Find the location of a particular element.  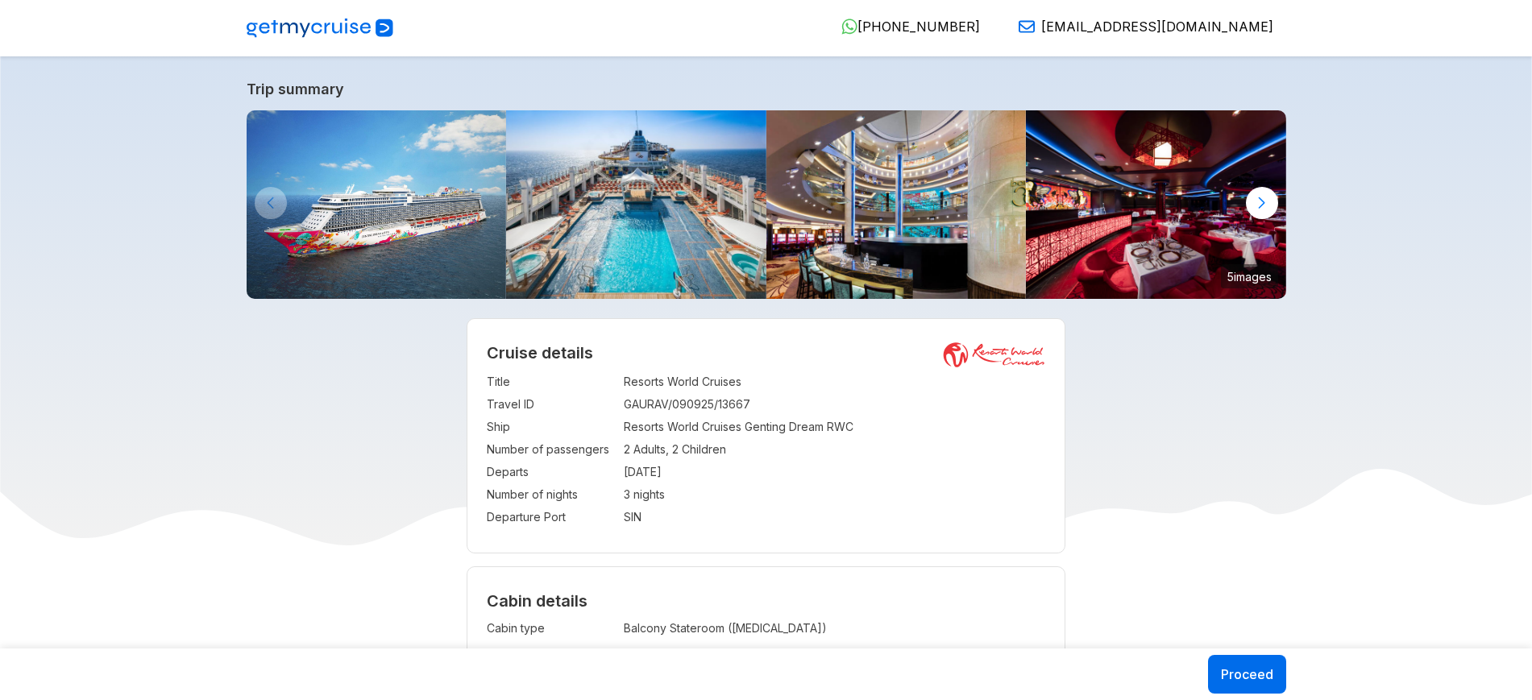

td: Resorts World Cruises is located at coordinates (834, 382).